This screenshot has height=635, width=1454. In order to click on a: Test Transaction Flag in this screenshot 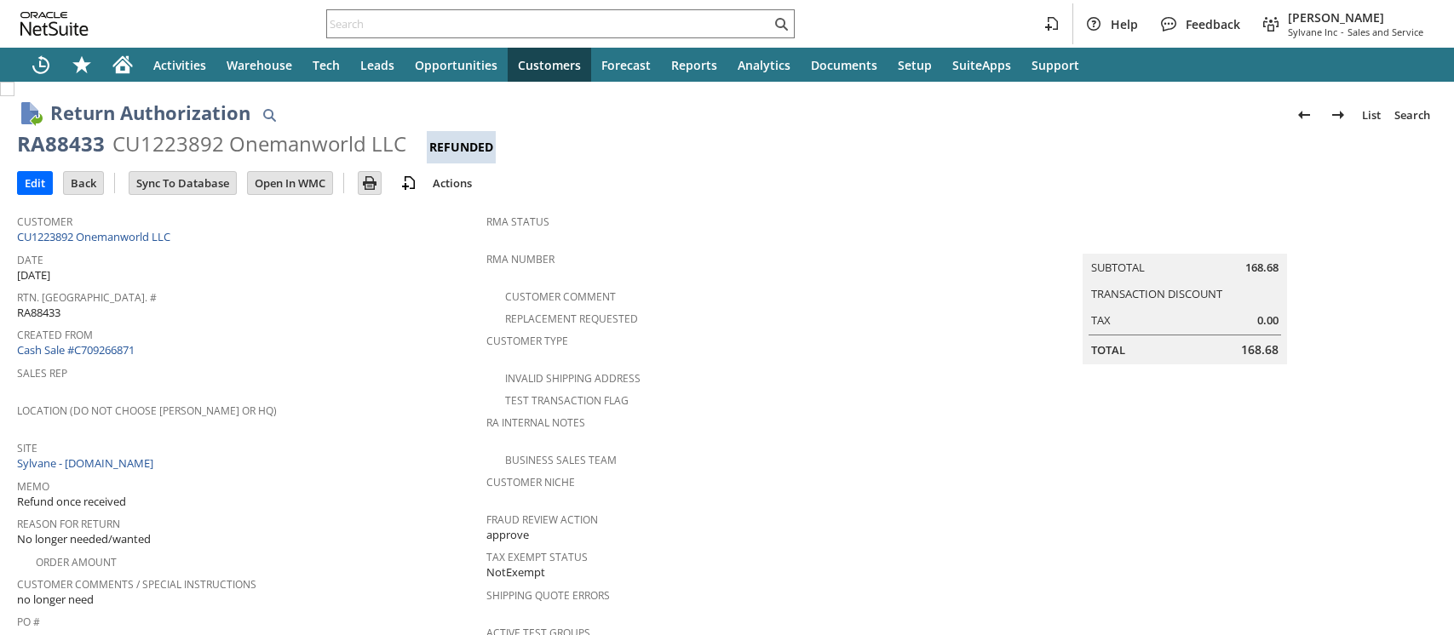, I will do `click(566, 400)`.